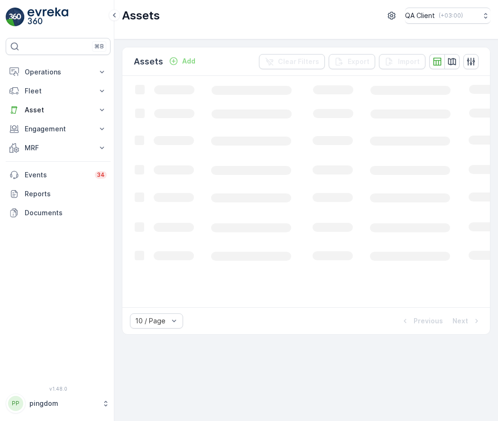  I want to click on p: Import, so click(409, 62).